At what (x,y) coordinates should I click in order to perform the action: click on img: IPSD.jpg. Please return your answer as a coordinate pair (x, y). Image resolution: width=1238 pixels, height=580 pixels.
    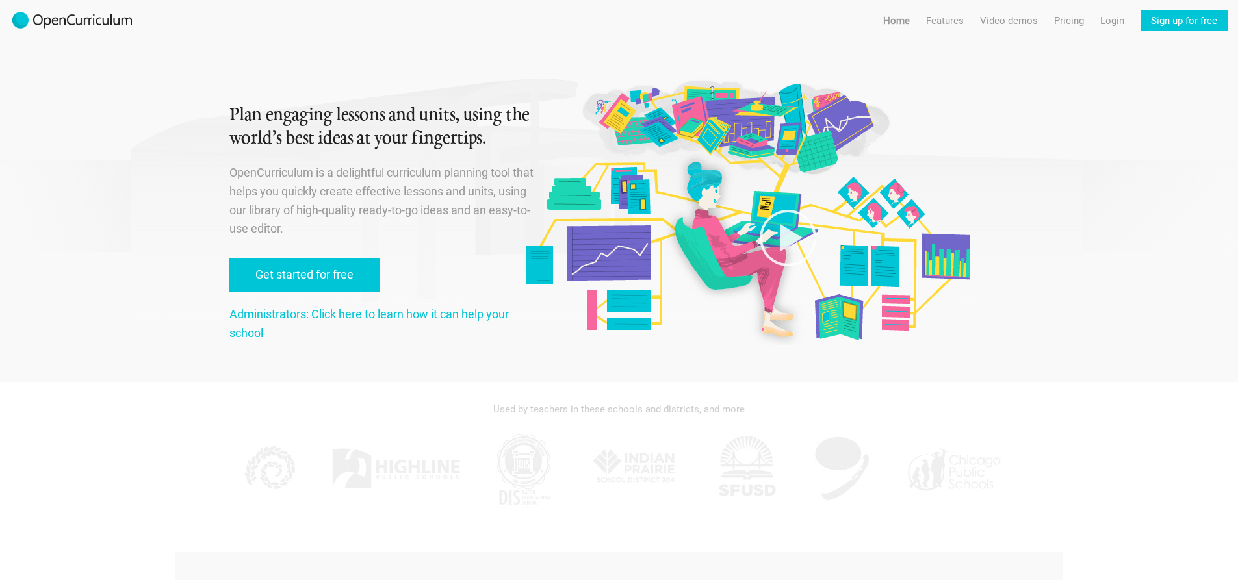
    Looking at the image, I should click on (635, 469).